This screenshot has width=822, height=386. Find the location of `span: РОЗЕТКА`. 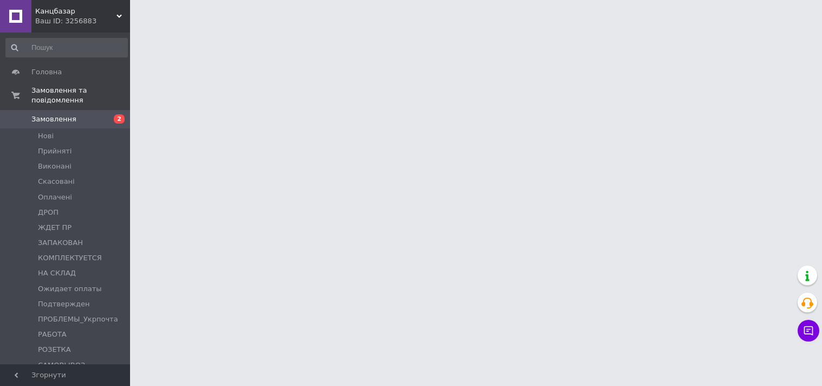

span: РОЗЕТКА is located at coordinates (54, 349).